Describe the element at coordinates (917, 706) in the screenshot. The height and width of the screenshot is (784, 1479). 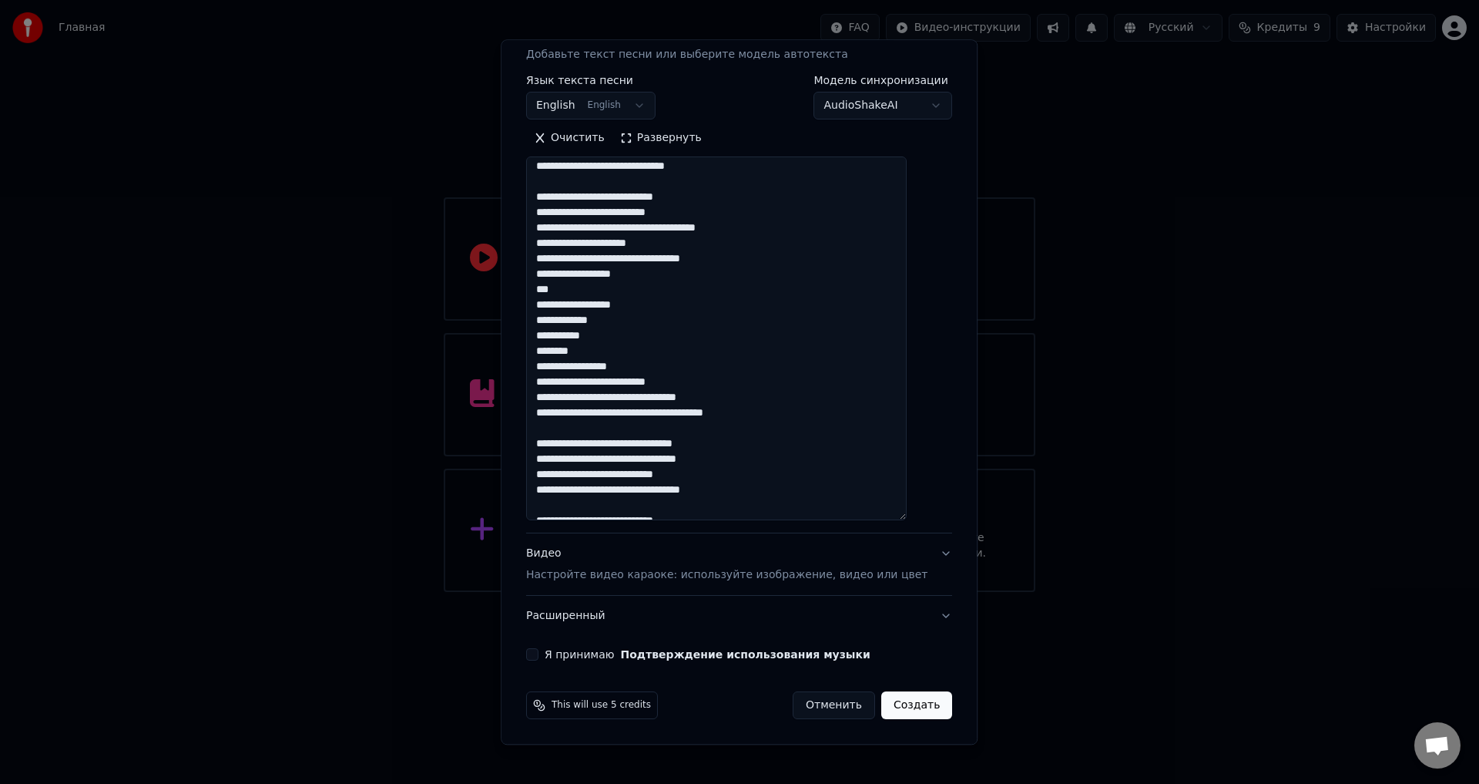
I see `button: Создать` at that location.